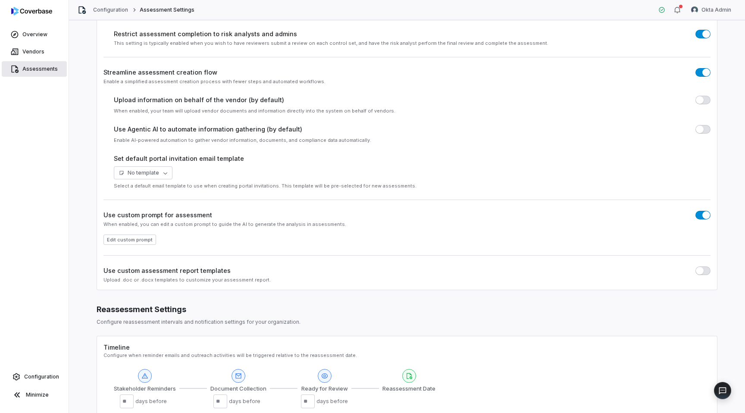 The height and width of the screenshot is (413, 745). I want to click on div: Upload .doc or .docx templates to customize your assessment report., so click(407, 280).